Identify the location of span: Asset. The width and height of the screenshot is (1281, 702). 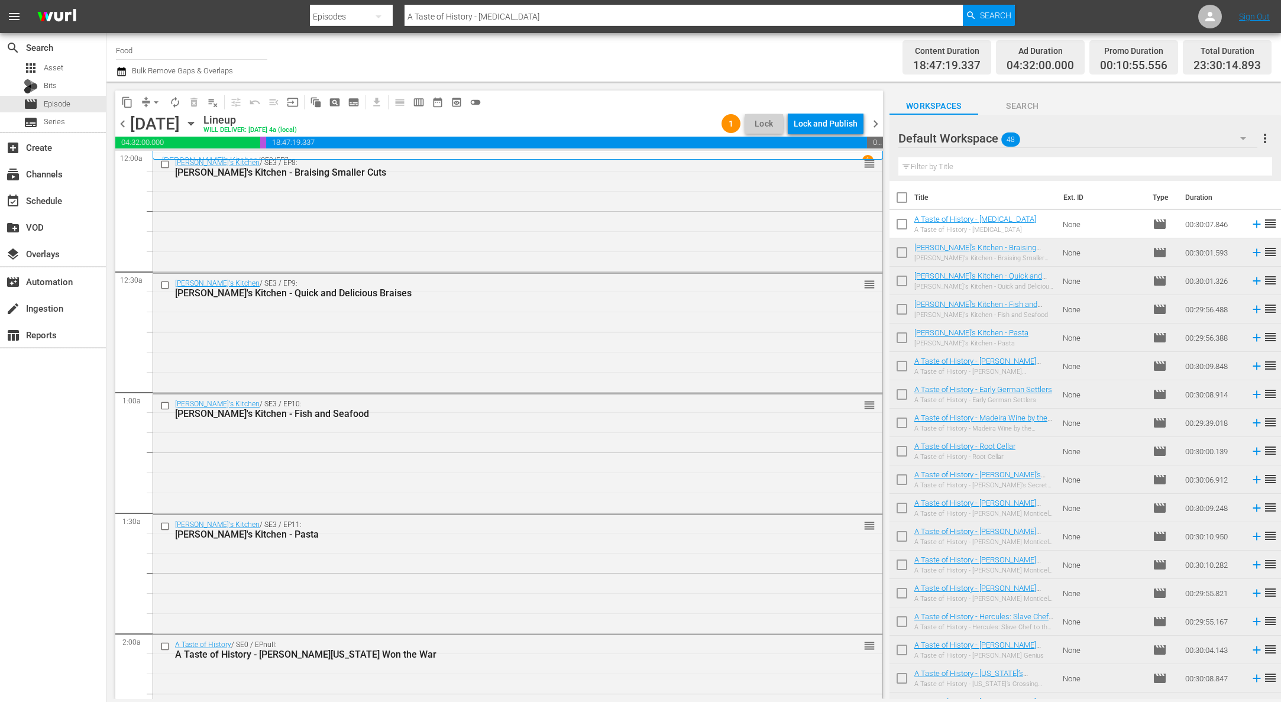
(31, 68).